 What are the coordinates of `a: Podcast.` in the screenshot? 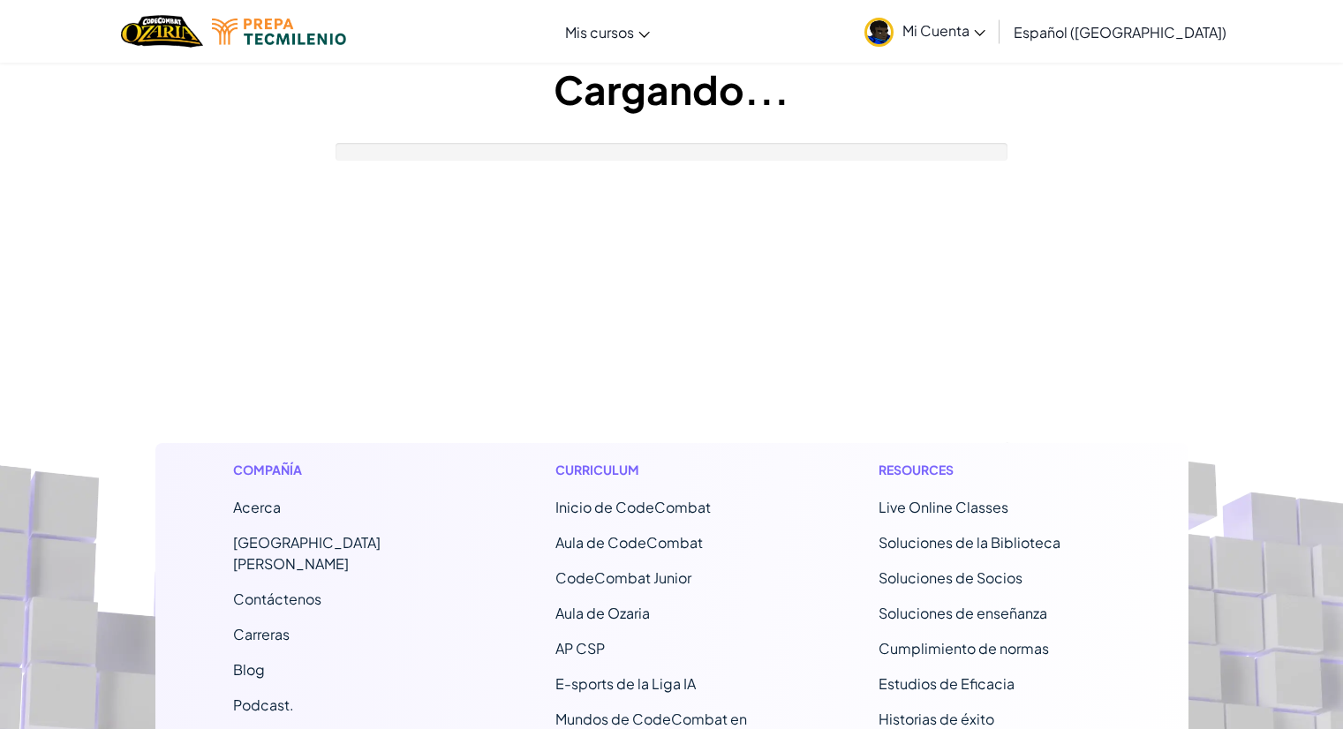 It's located at (263, 704).